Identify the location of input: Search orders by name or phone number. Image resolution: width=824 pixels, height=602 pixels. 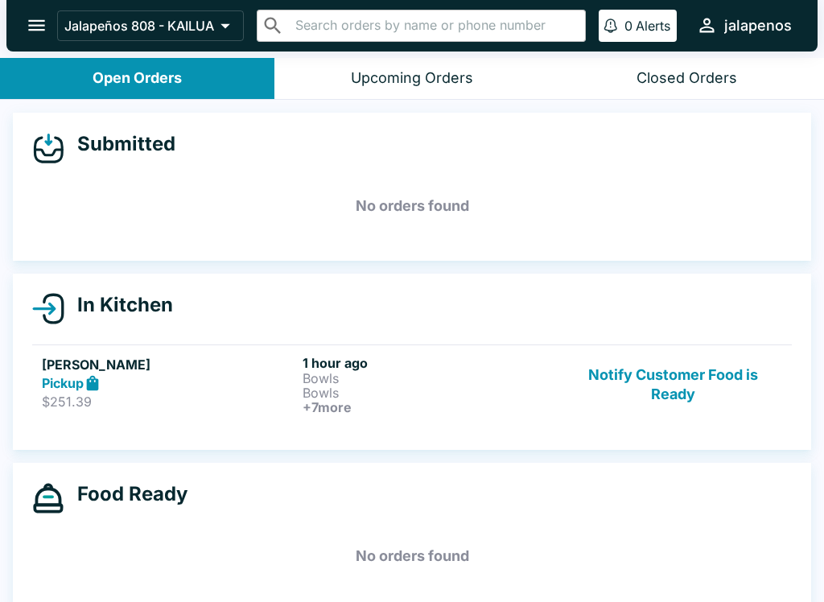
(435, 26).